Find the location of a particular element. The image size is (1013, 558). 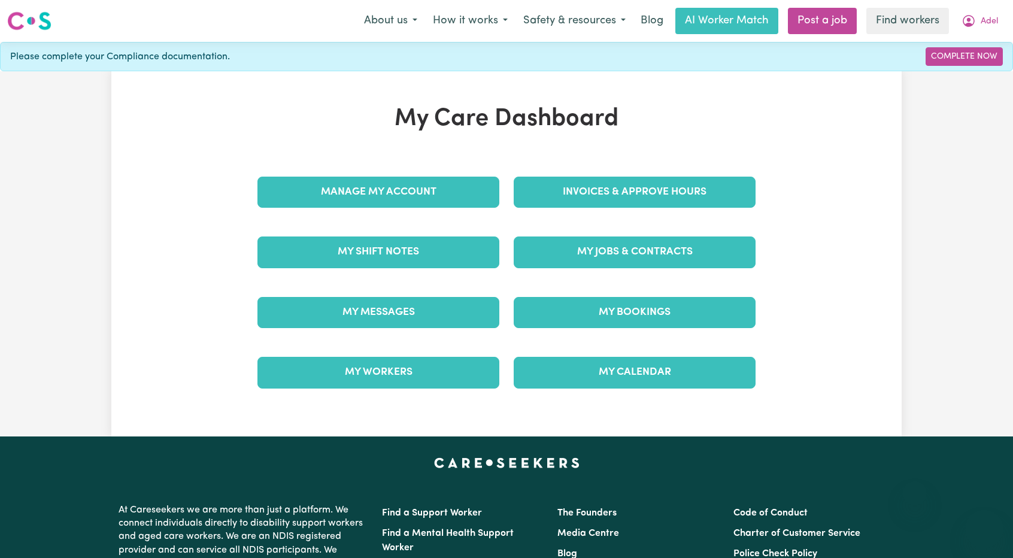

a: Charter of Customer Service is located at coordinates (797, 533).